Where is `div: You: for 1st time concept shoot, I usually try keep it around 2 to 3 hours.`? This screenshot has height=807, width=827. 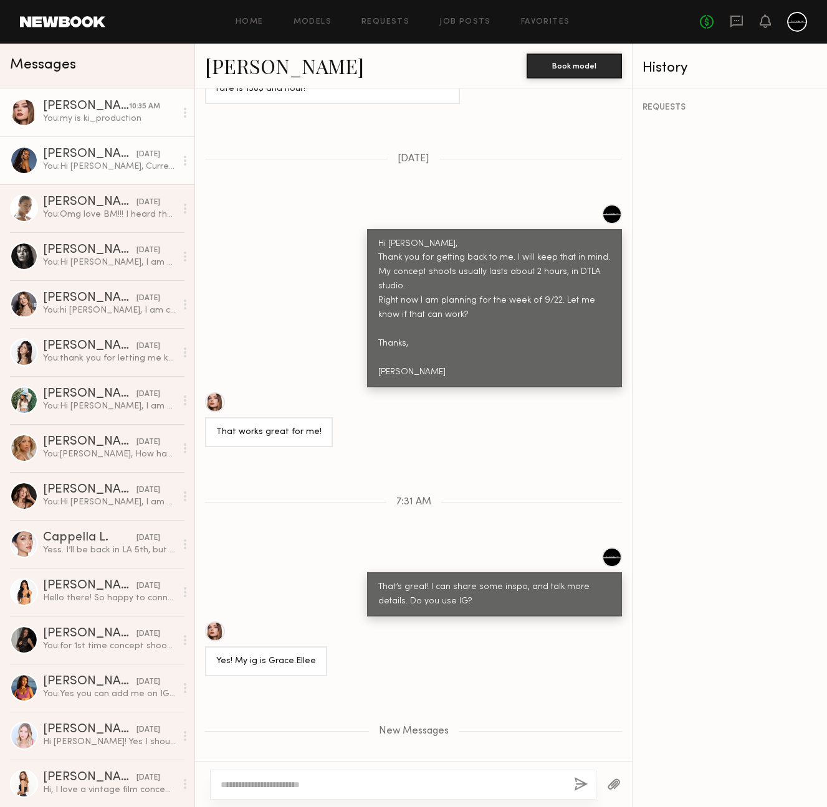 div: You: for 1st time concept shoot, I usually try keep it around 2 to 3 hours. is located at coordinates (109, 646).